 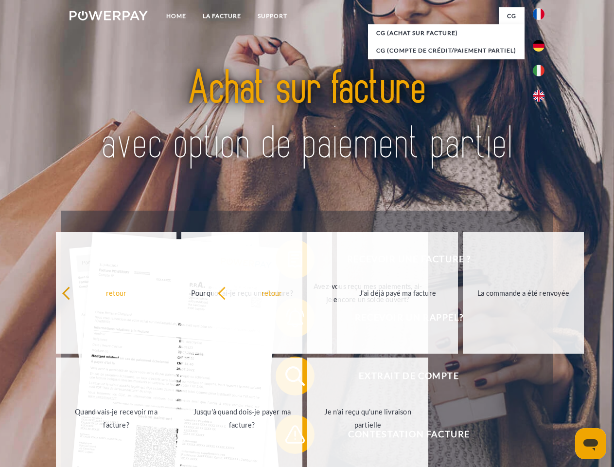 What do you see at coordinates (446, 33) in the screenshot?
I see `a: CG (achat sur facture)` at bounding box center [446, 33].